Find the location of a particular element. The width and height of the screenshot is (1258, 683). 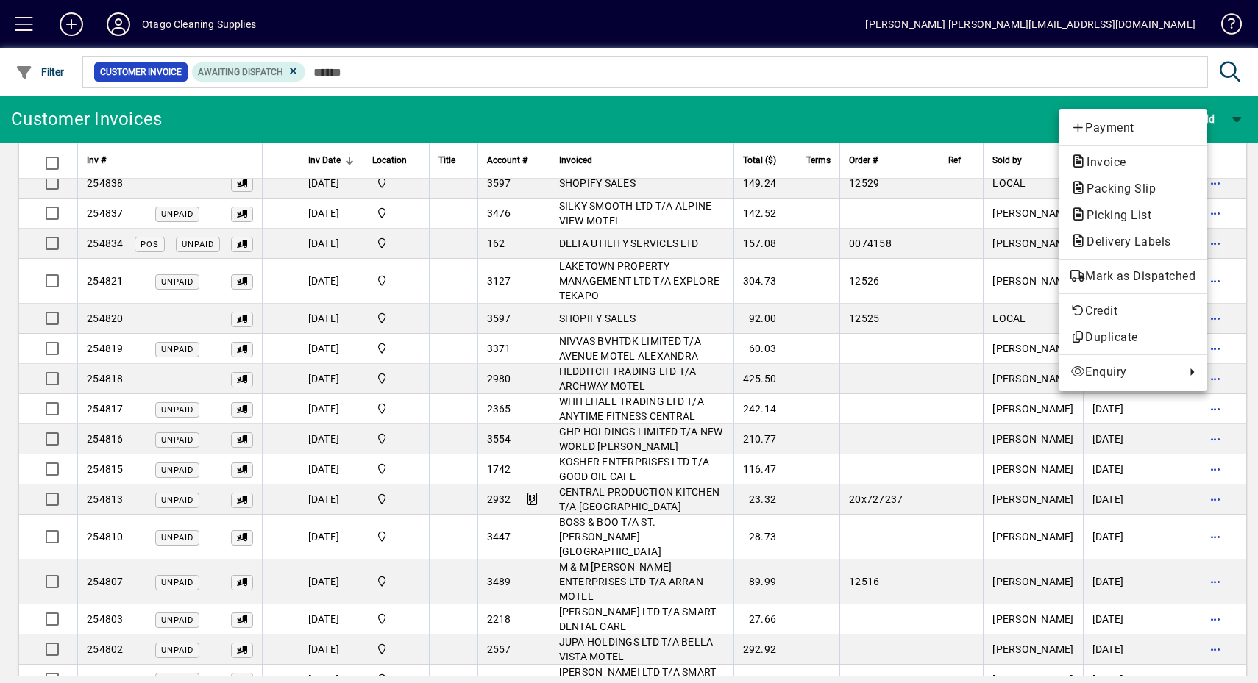

span: Packing Slip is located at coordinates (1117, 188).